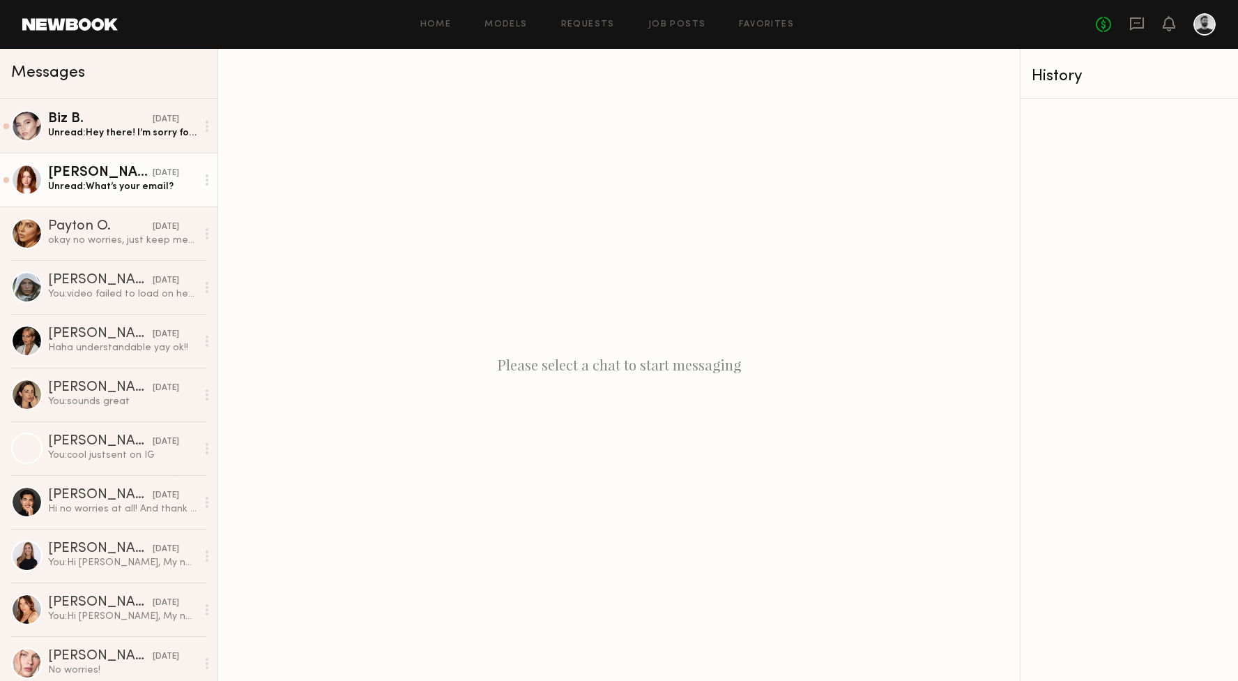 The height and width of the screenshot is (681, 1238). I want to click on div: Please select a chat to start messaging, so click(619, 365).